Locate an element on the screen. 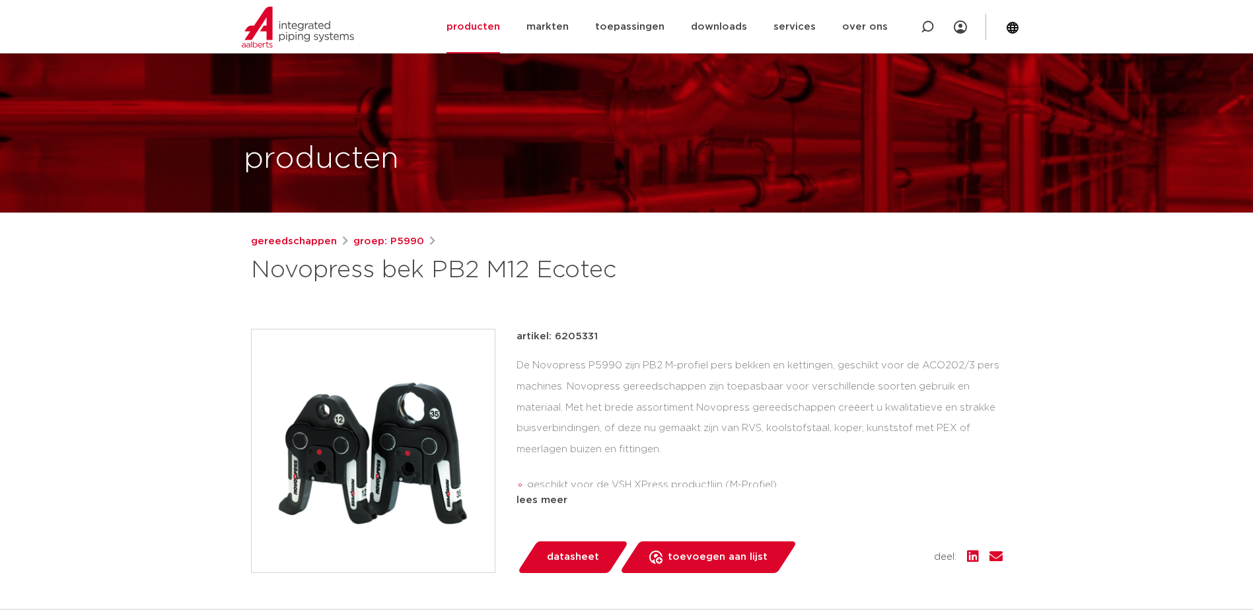 Image resolution: width=1253 pixels, height=610 pixels. img: Product Image for Novopress bek PB2 M12 Ecotec is located at coordinates (373, 451).